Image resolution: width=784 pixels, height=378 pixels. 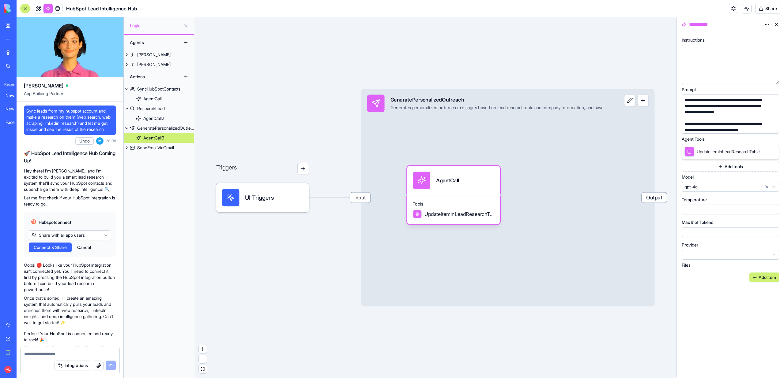 I want to click on a: SendEmailViaGmail, so click(x=159, y=148).